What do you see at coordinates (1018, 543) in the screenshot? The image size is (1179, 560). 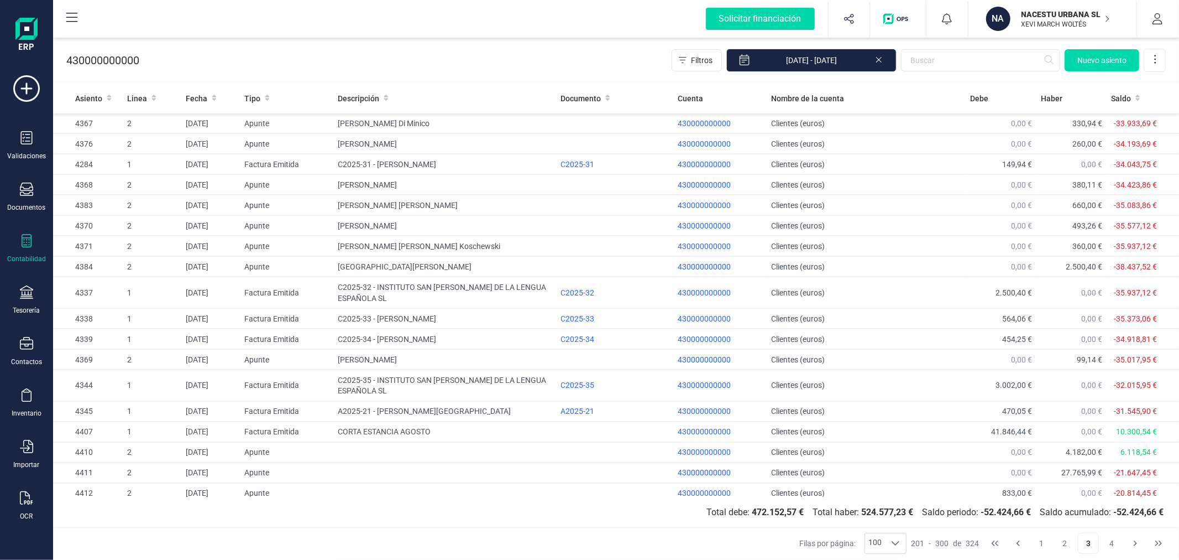 I see `button: Previous Page` at bounding box center [1018, 543].